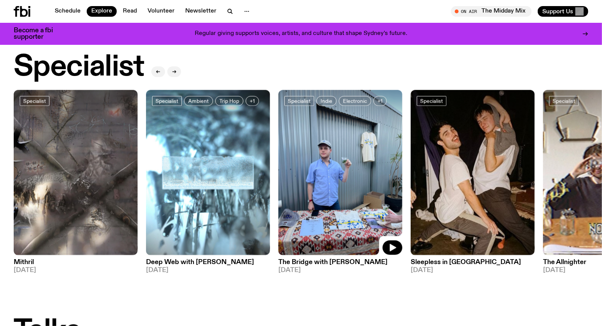 Image resolution: width=602 pixels, height=326 pixels. I want to click on img: An abstract artwork in mostly grey, with a textural cross in the centre. There are metallic and d..., so click(76, 173).